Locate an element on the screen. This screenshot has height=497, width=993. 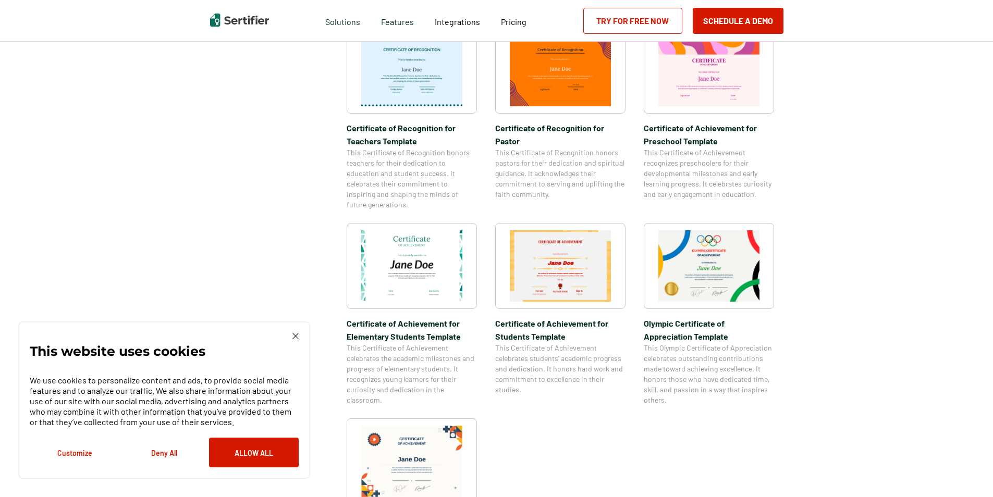
button: Customize is located at coordinates (75, 453).